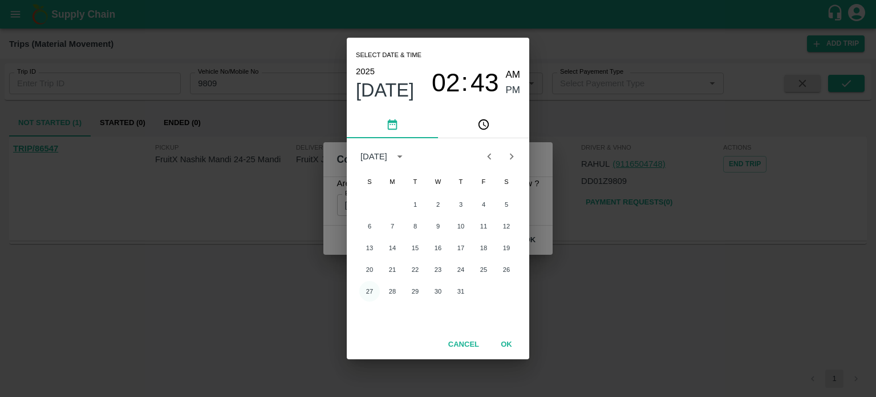  Describe the element at coordinates (484, 248) in the screenshot. I see `button: 18` at that location.